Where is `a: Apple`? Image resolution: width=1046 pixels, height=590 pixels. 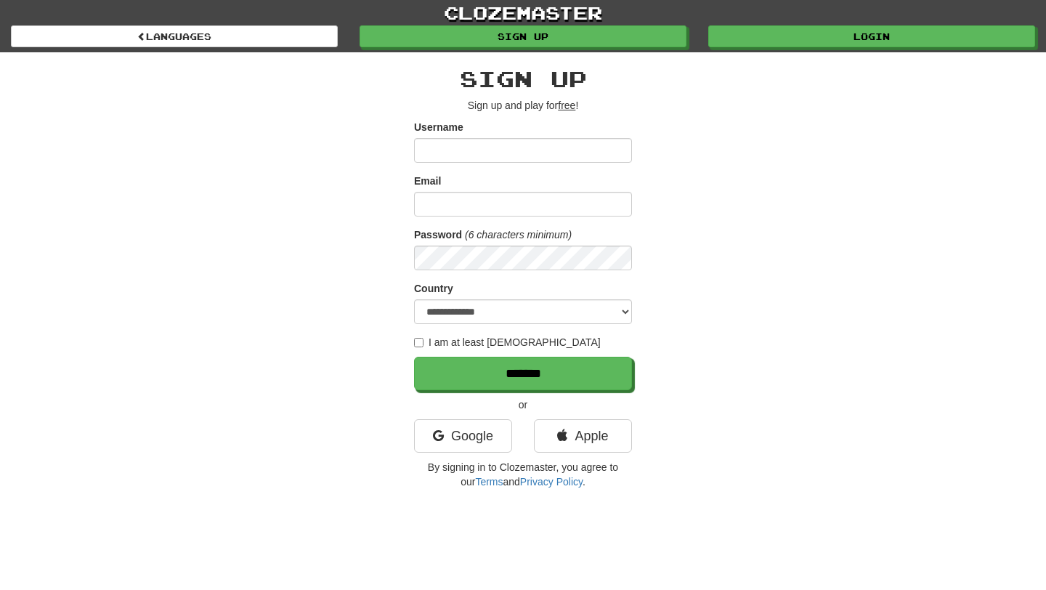 a: Apple is located at coordinates (582, 436).